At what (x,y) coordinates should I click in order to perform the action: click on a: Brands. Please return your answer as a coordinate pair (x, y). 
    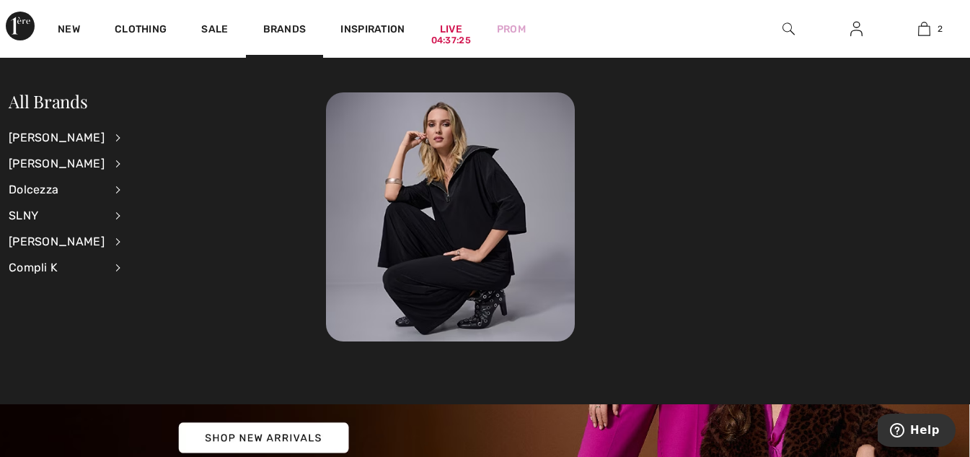
    Looking at the image, I should click on (285, 30).